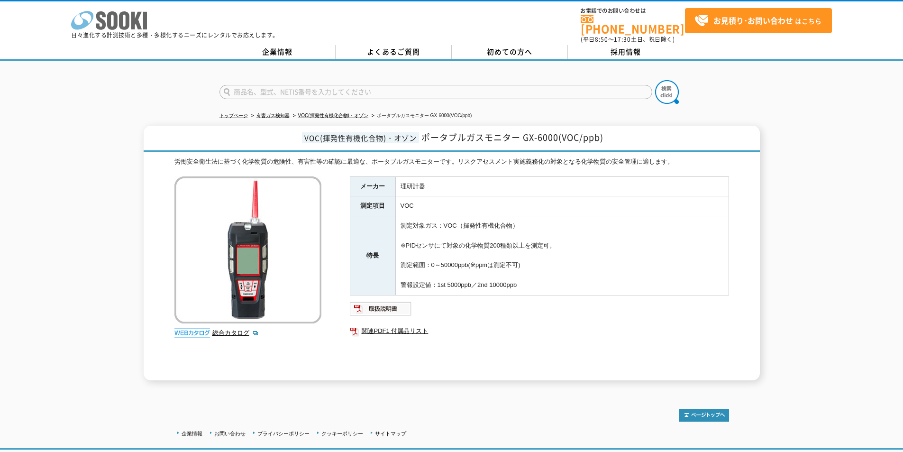 This screenshot has height=452, width=903. I want to click on td: 理研計器, so click(562, 186).